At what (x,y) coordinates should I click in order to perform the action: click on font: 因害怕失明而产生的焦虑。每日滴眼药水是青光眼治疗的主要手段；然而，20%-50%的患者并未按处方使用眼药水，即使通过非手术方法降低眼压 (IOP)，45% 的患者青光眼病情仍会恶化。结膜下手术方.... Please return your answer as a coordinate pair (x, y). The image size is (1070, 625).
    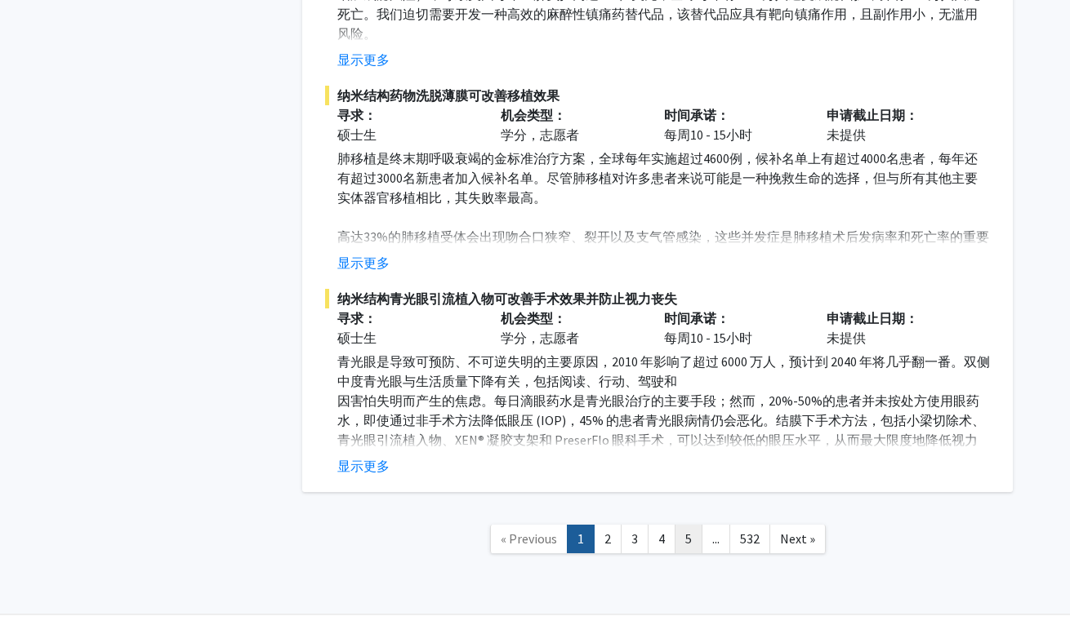
    Looking at the image, I should click on (661, 430).